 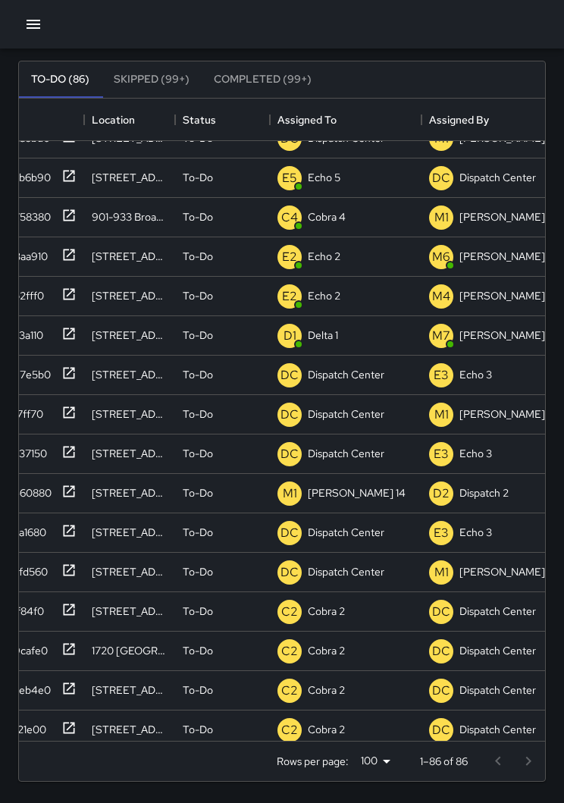 What do you see at coordinates (313, 762) in the screenshot?
I see `p: Rows per page:` at bounding box center [313, 762].